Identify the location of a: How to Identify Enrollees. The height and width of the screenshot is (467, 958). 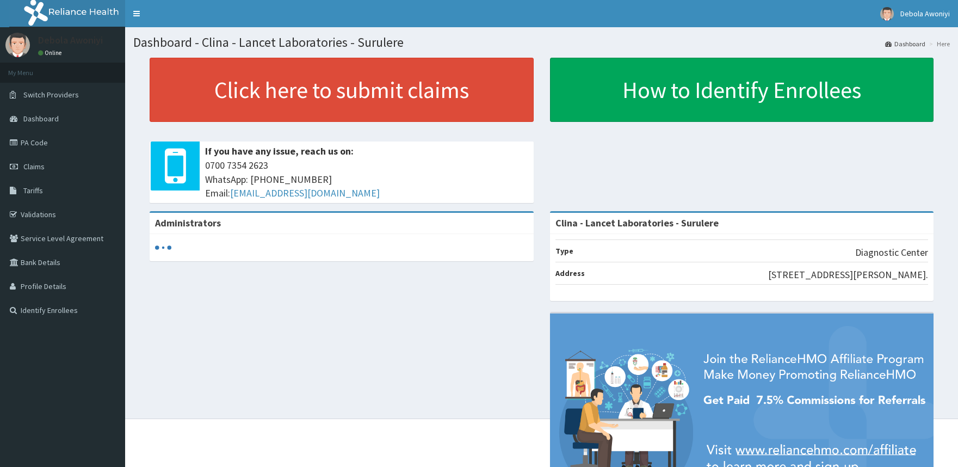
(742, 90).